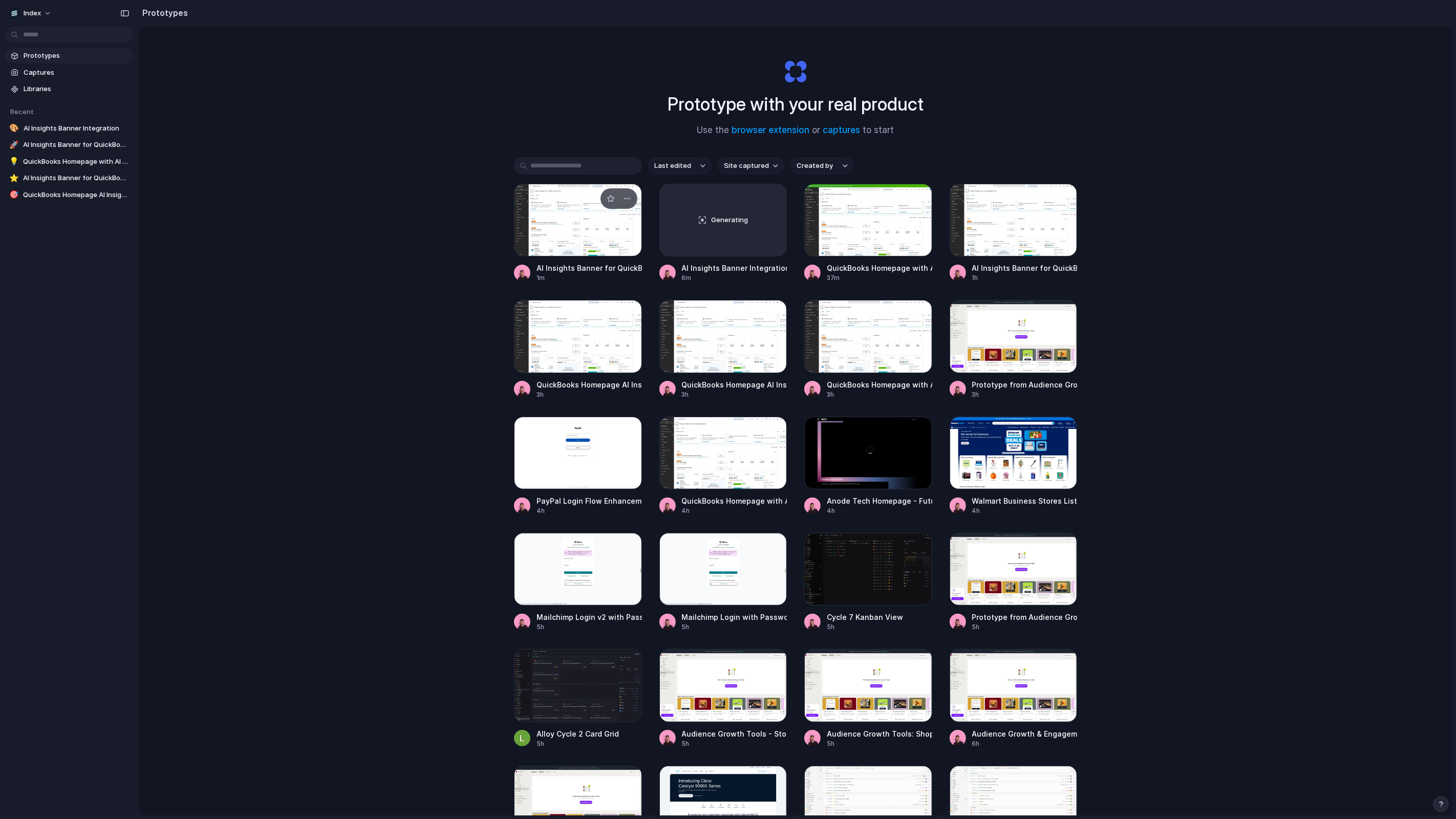 This screenshot has height=819, width=1456. Describe the element at coordinates (796, 130) in the screenshot. I see `span: Use the or to start` at that location.